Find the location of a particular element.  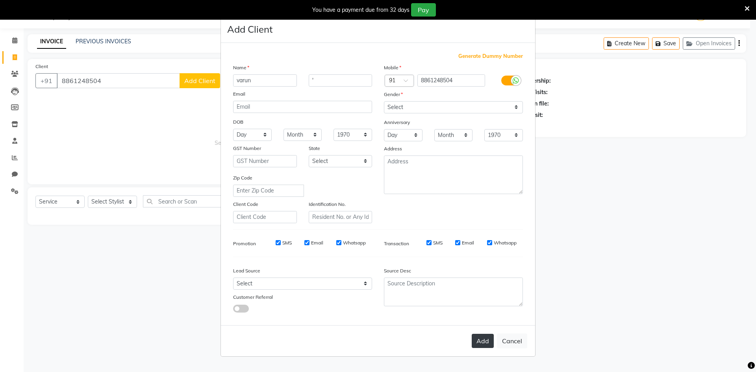

h4: Add Client is located at coordinates (250, 29).